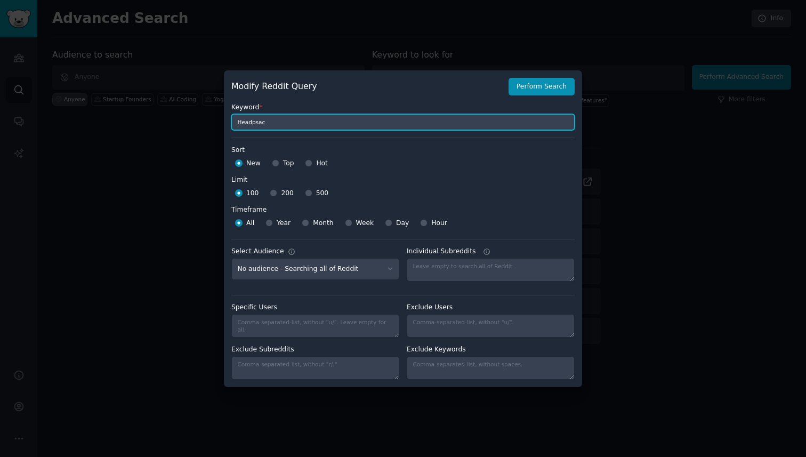  I want to click on label: Exclude Subreddits, so click(315, 350).